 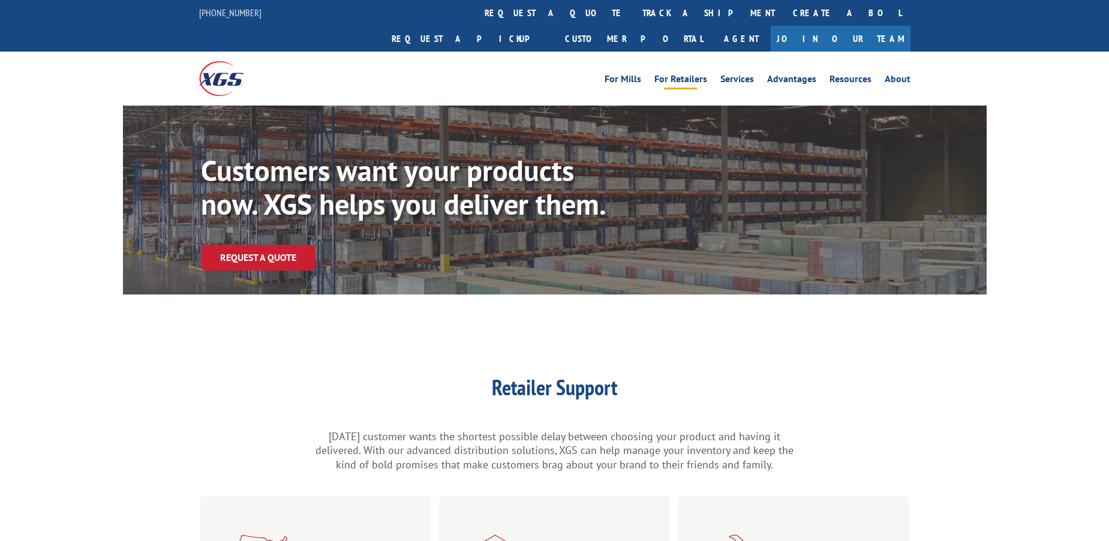 What do you see at coordinates (469, 38) in the screenshot?
I see `a: Request a pickup` at bounding box center [469, 38].